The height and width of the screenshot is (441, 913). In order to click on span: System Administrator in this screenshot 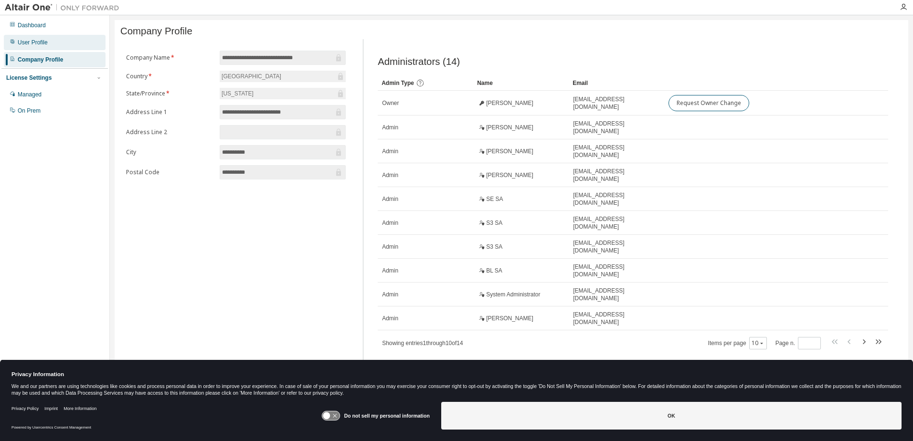, I will do `click(513, 295)`.